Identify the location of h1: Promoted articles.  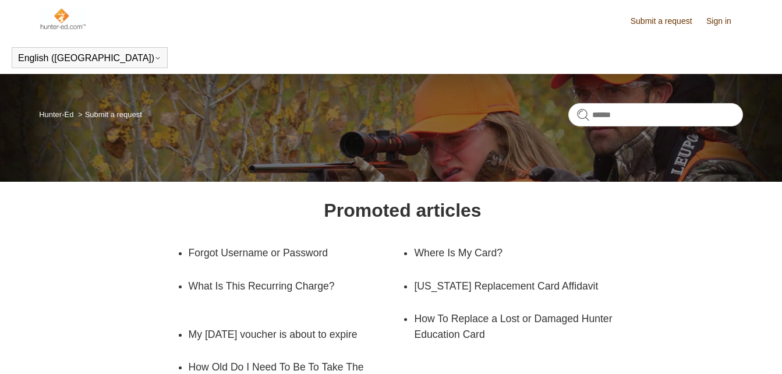
(402, 210).